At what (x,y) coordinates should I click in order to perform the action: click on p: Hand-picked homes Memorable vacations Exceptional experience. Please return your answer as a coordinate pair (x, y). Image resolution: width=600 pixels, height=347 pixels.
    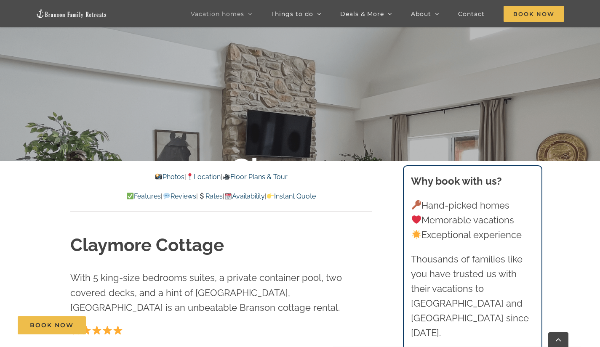
    Looking at the image, I should click on (473, 221).